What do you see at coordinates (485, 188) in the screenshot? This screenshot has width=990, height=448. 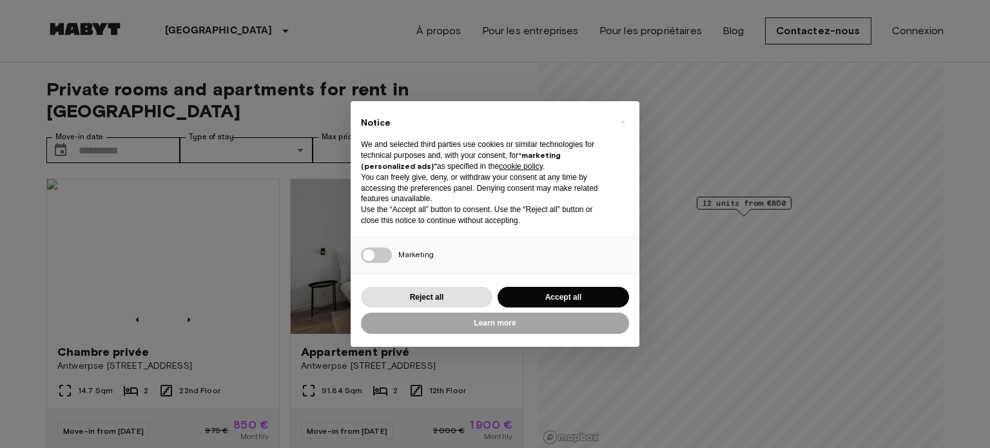 I see `p: You can freely give, deny, or withdraw your consent at any time by accessing the preferences pane...` at bounding box center [485, 188].